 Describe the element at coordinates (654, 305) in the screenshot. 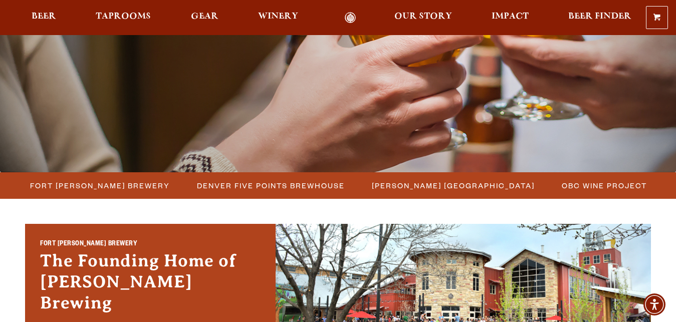

I see `div: Accessibility Menu` at that location.